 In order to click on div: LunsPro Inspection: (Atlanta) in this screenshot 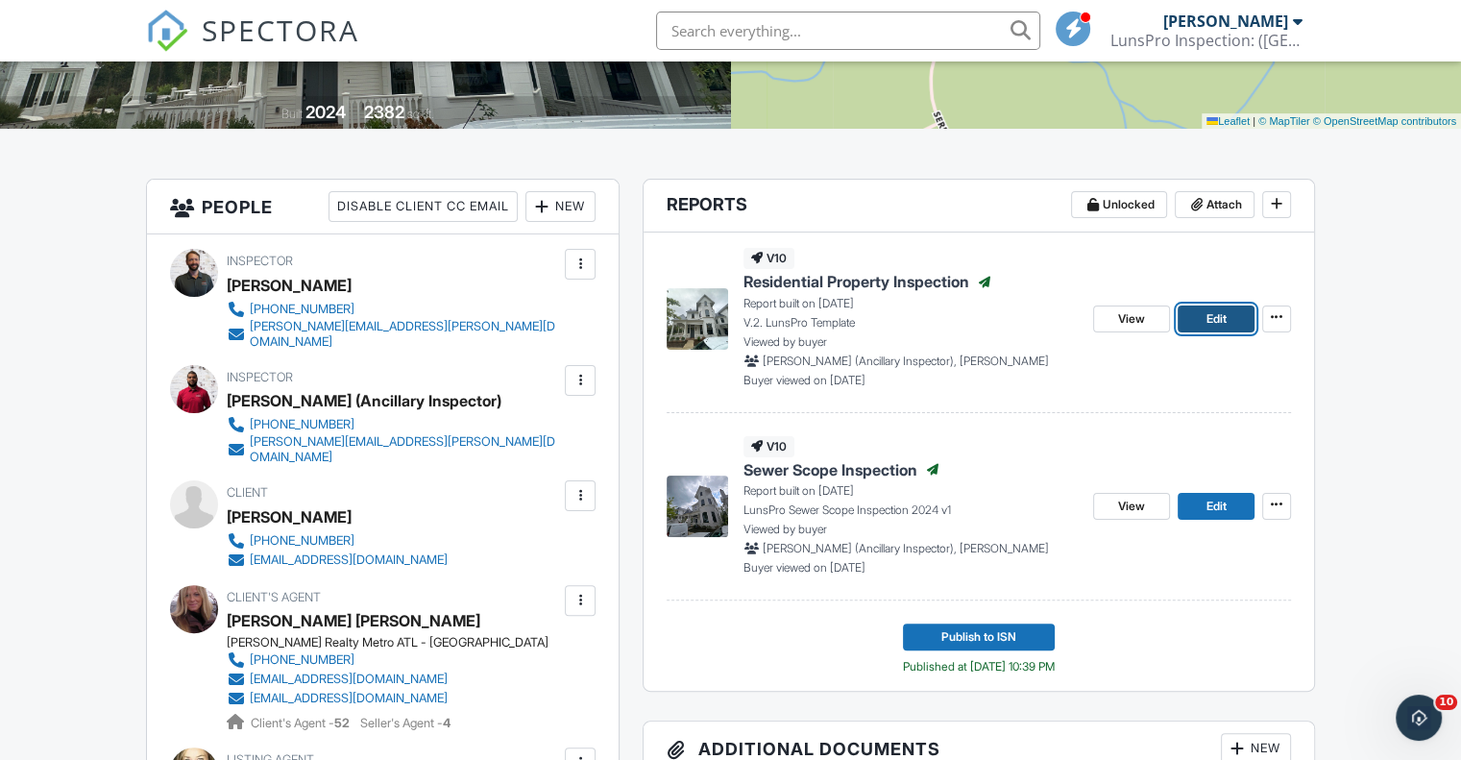, I will do `click(1207, 40)`.